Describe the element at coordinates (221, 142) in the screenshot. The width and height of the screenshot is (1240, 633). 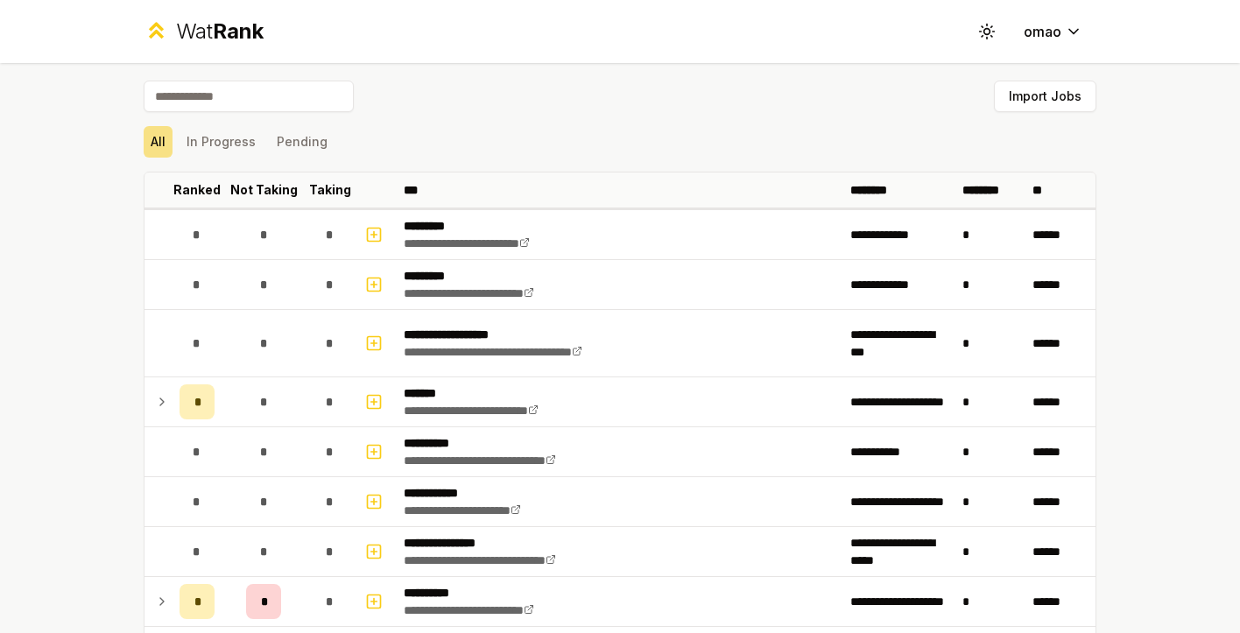
I see `button: In Progress` at that location.